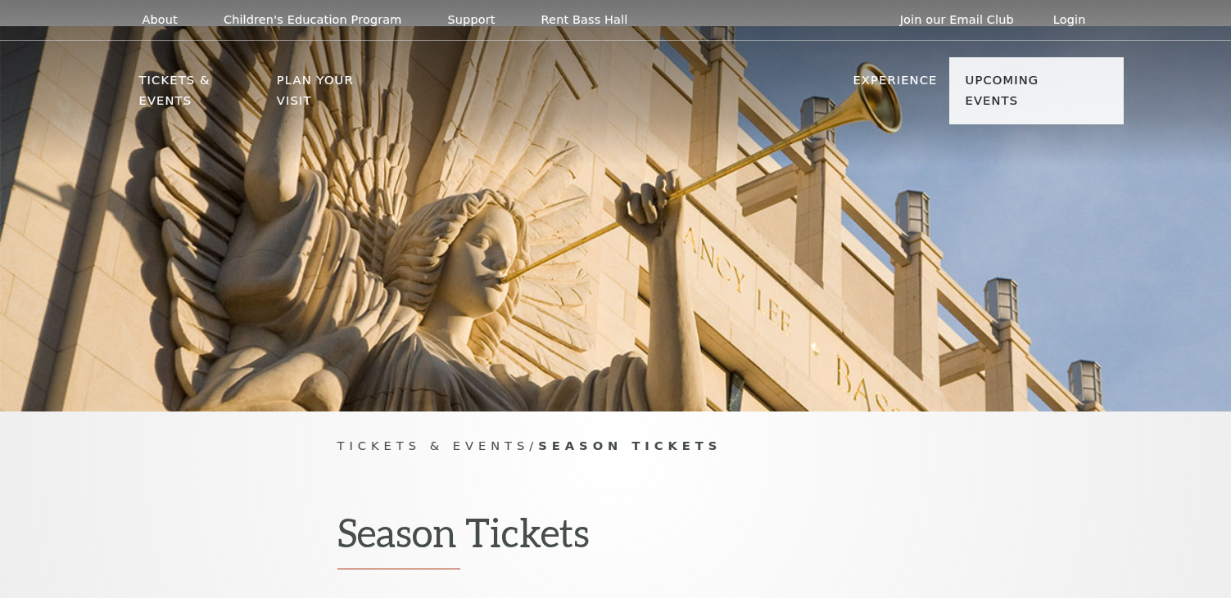 The image size is (1231, 598). I want to click on p: Experience, so click(894, 85).